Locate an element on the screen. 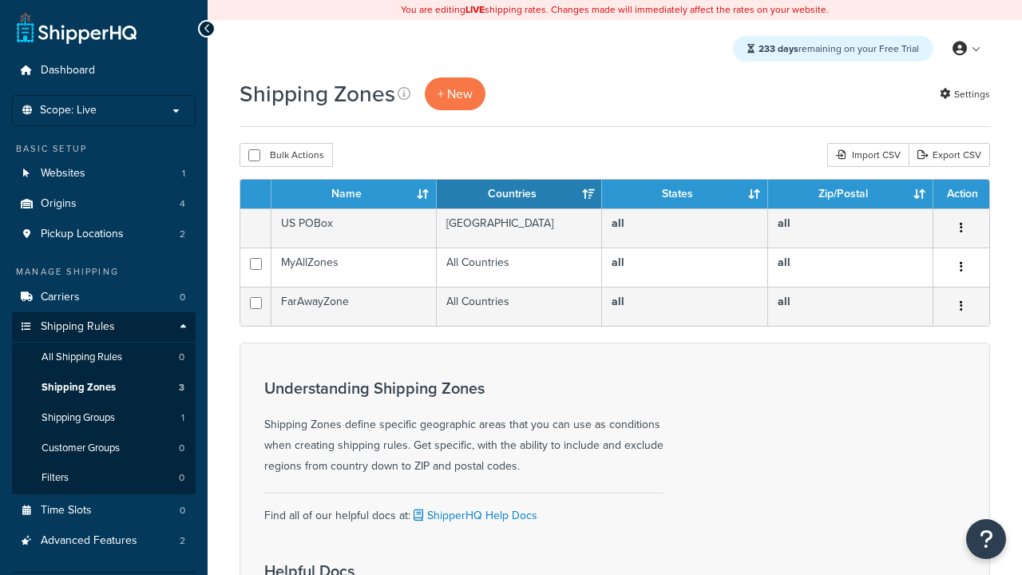 The width and height of the screenshot is (1022, 575). a: All Shipping Rules 0 is located at coordinates (104, 357).